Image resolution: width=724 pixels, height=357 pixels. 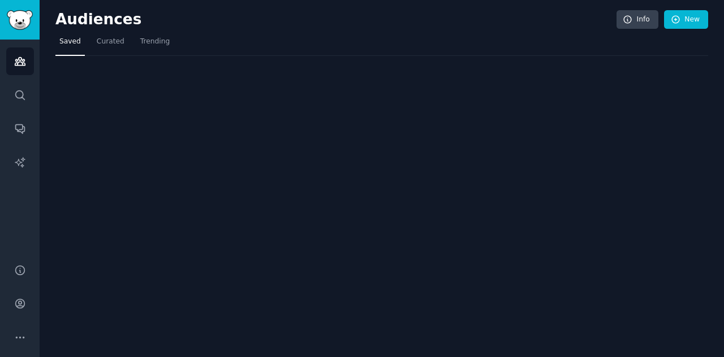 What do you see at coordinates (336, 20) in the screenshot?
I see `h2: Audiences` at bounding box center [336, 20].